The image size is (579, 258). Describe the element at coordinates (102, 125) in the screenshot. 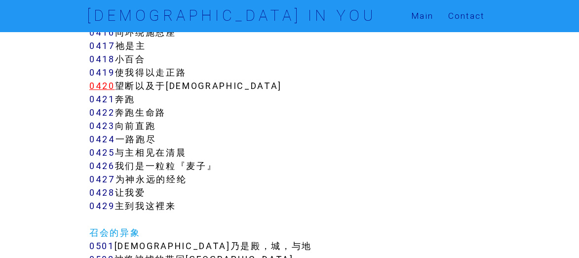

I see `a: 0423` at that location.